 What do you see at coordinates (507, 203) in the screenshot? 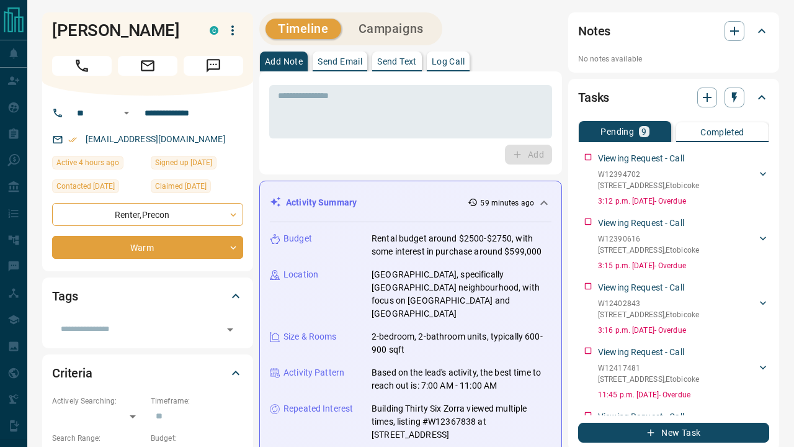
I see `p: 59 minutes ago` at bounding box center [507, 203].